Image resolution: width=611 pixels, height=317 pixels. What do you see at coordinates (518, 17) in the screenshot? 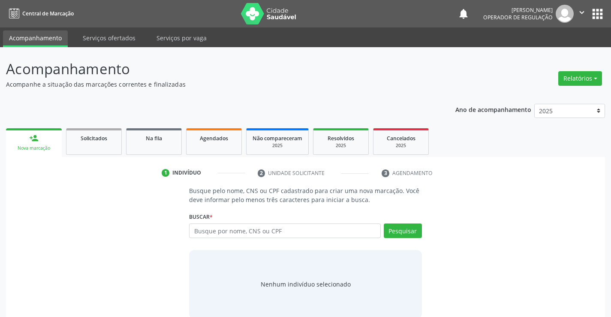
I see `span: Operador de regulação` at bounding box center [518, 17].